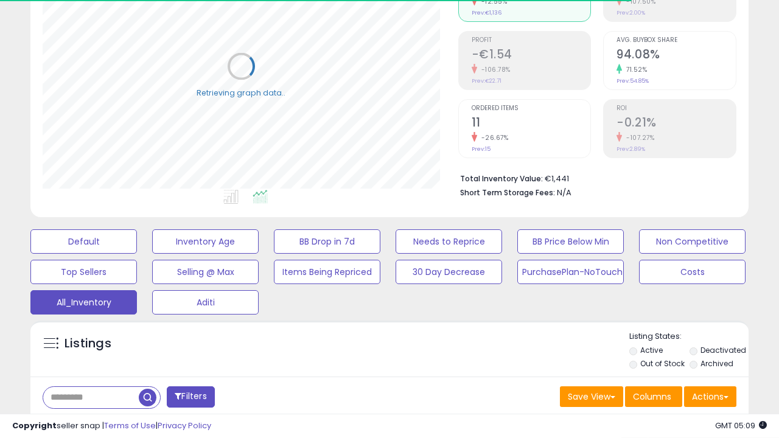 The image size is (779, 438). Describe the element at coordinates (111, 426) in the screenshot. I see `div: seller snap | |` at that location.